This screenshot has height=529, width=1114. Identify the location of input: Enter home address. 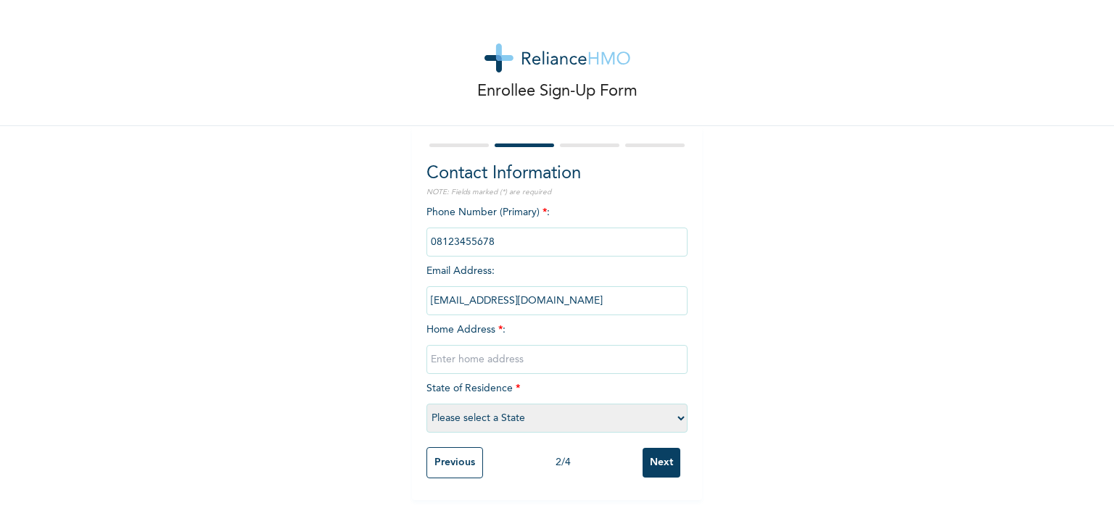
(557, 360).